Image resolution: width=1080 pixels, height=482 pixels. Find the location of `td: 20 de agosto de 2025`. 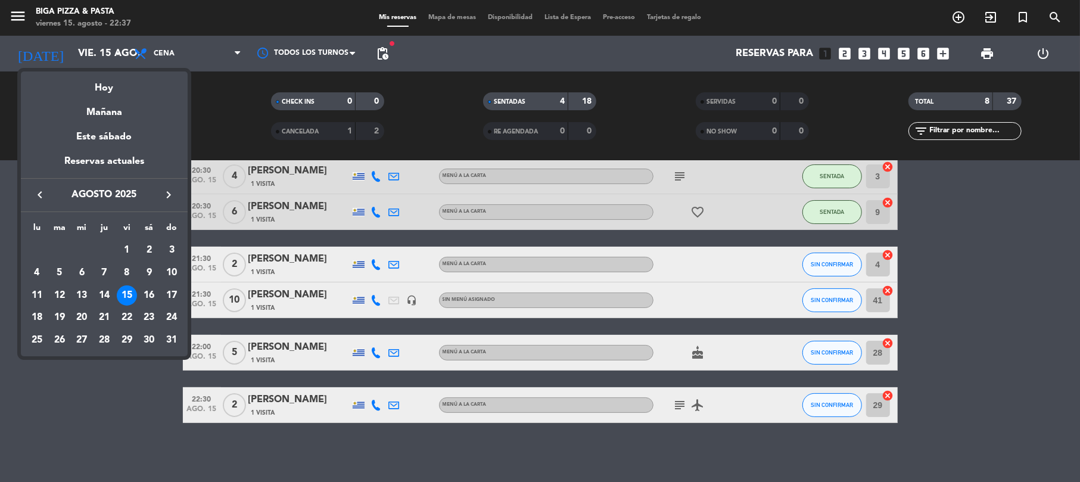

td: 20 de agosto de 2025 is located at coordinates (82, 317).